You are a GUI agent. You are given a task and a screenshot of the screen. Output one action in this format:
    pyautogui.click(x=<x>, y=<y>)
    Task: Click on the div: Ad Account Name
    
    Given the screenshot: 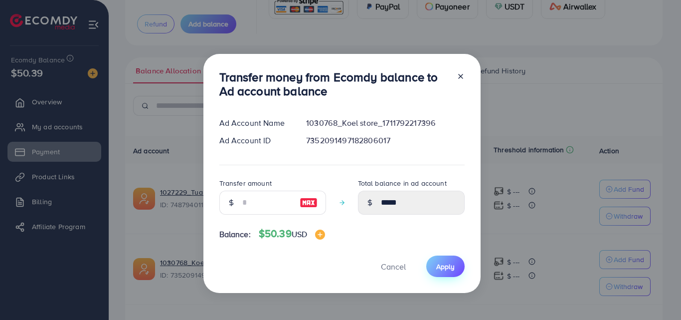 What is the action you would take?
    pyautogui.click(x=255, y=123)
    